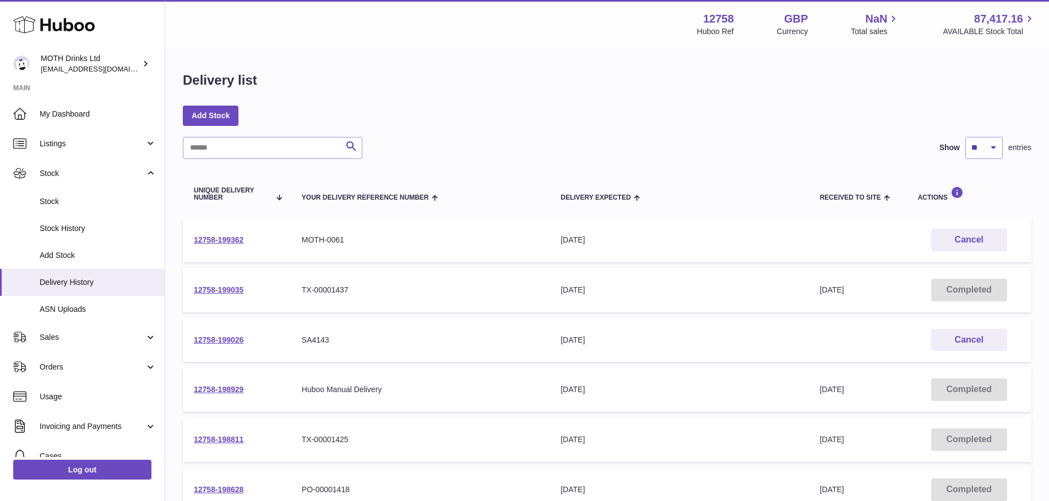 The image size is (1049, 501). What do you see at coordinates (989, 24) in the screenshot?
I see `a: 87,417.16 AVAILABLE Stock Total` at bounding box center [989, 24].